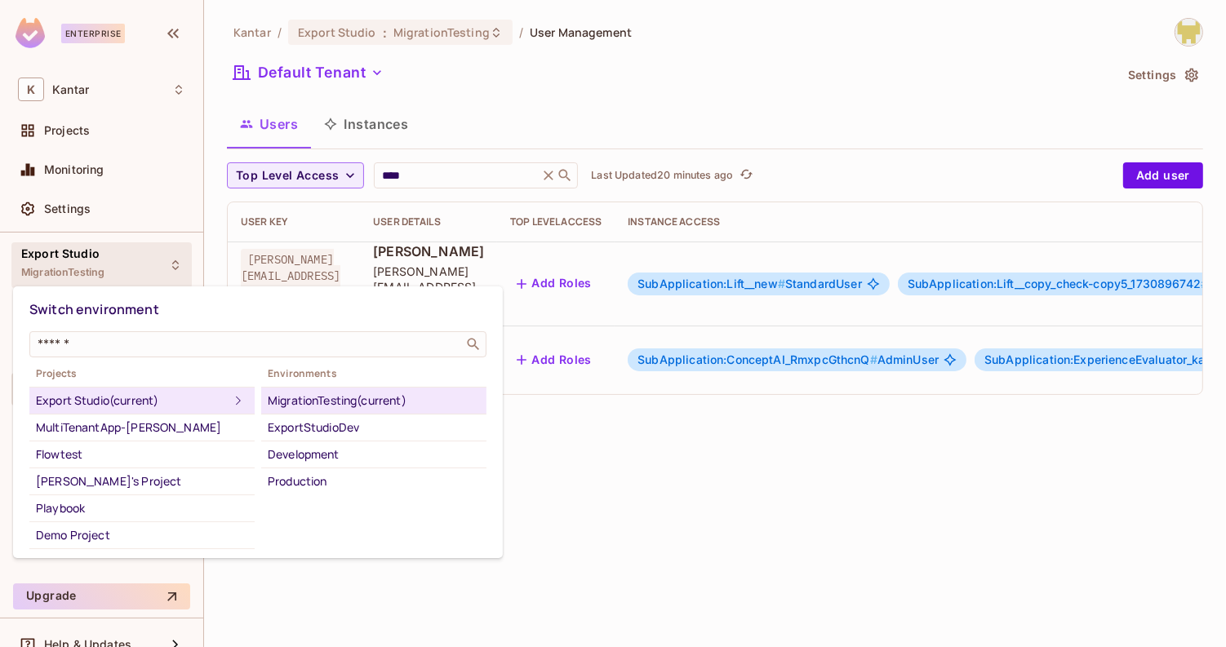  Describe the element at coordinates (142, 536) in the screenshot. I see `div: Demo Project` at that location.